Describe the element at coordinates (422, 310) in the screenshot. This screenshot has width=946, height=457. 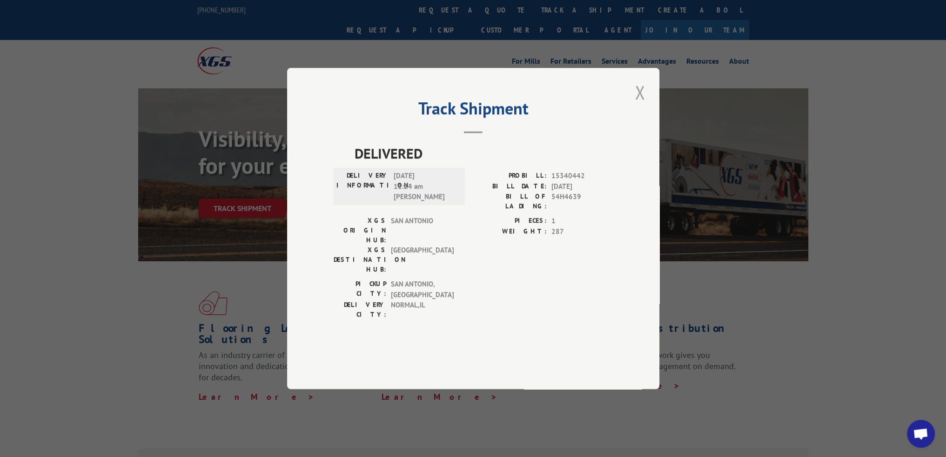
I see `span: NORMAL , IL` at that location.